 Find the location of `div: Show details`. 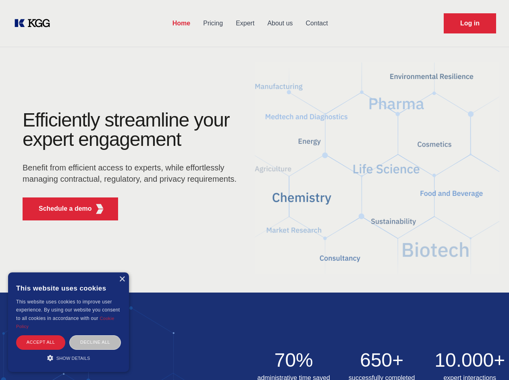

div: Show details is located at coordinates (69, 358).